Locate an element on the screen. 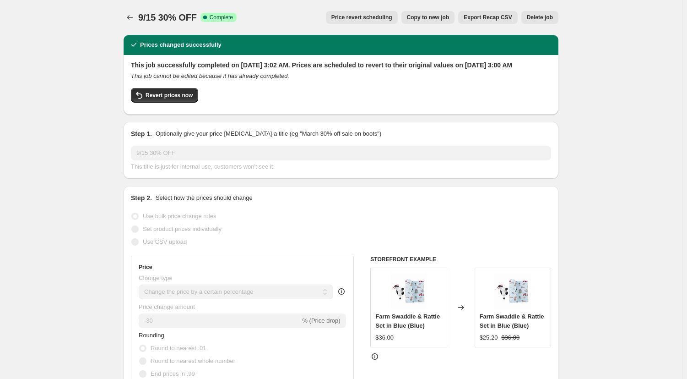  span: Delete job is located at coordinates (540, 17).